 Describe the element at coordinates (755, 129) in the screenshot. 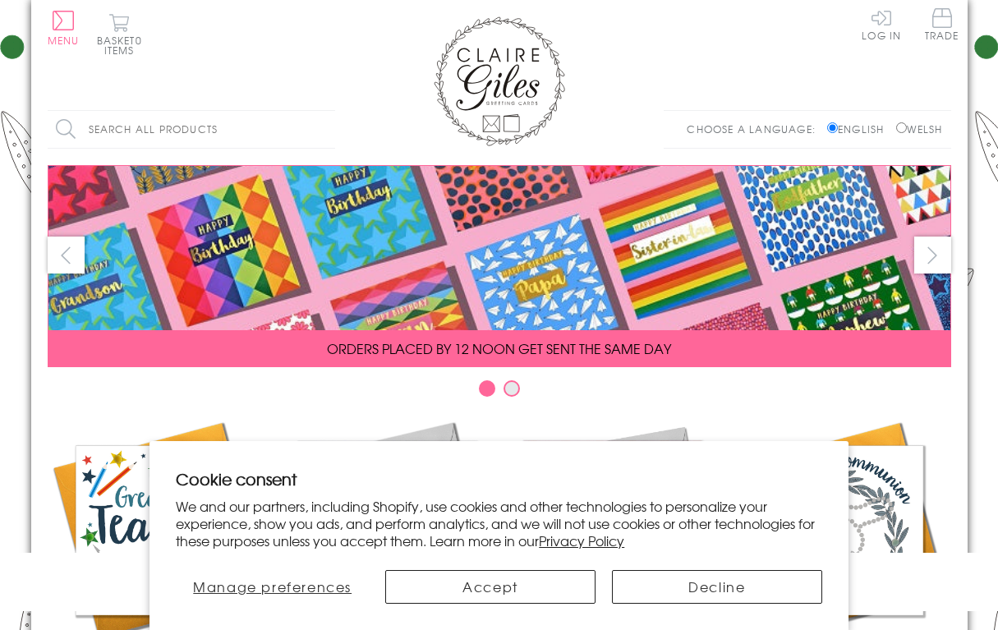

I see `p: Choose a language:` at that location.